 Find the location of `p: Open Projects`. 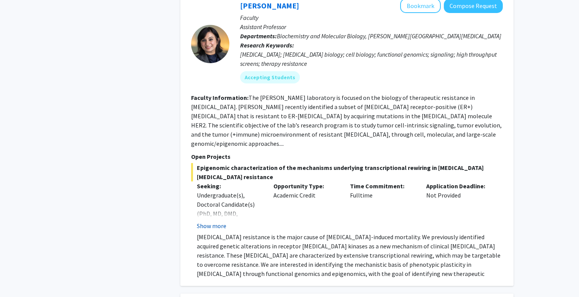

p: Open Projects is located at coordinates (347, 157).